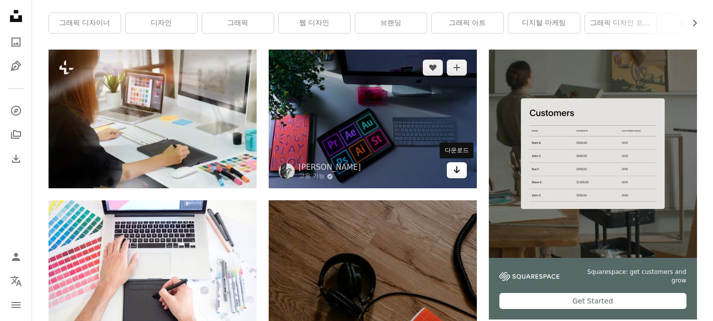  I want to click on a: 그래픽 디자인 포스터, so click(621, 23).